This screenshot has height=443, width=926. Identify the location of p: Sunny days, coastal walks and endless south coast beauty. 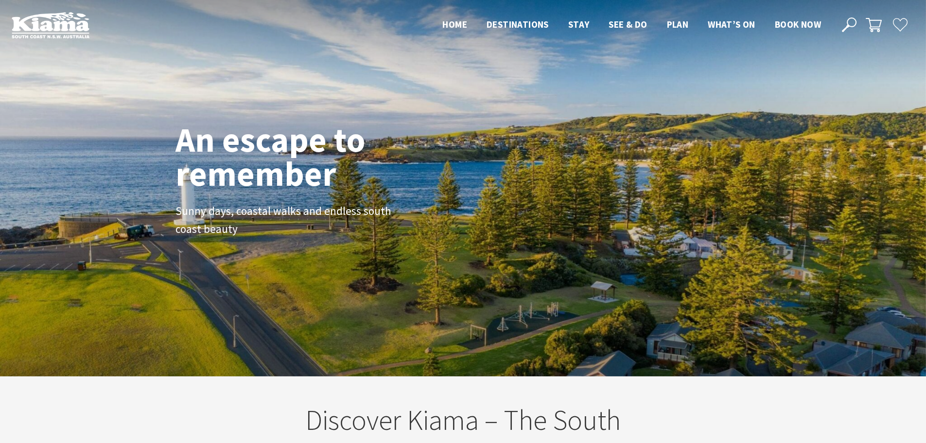
(285, 220).